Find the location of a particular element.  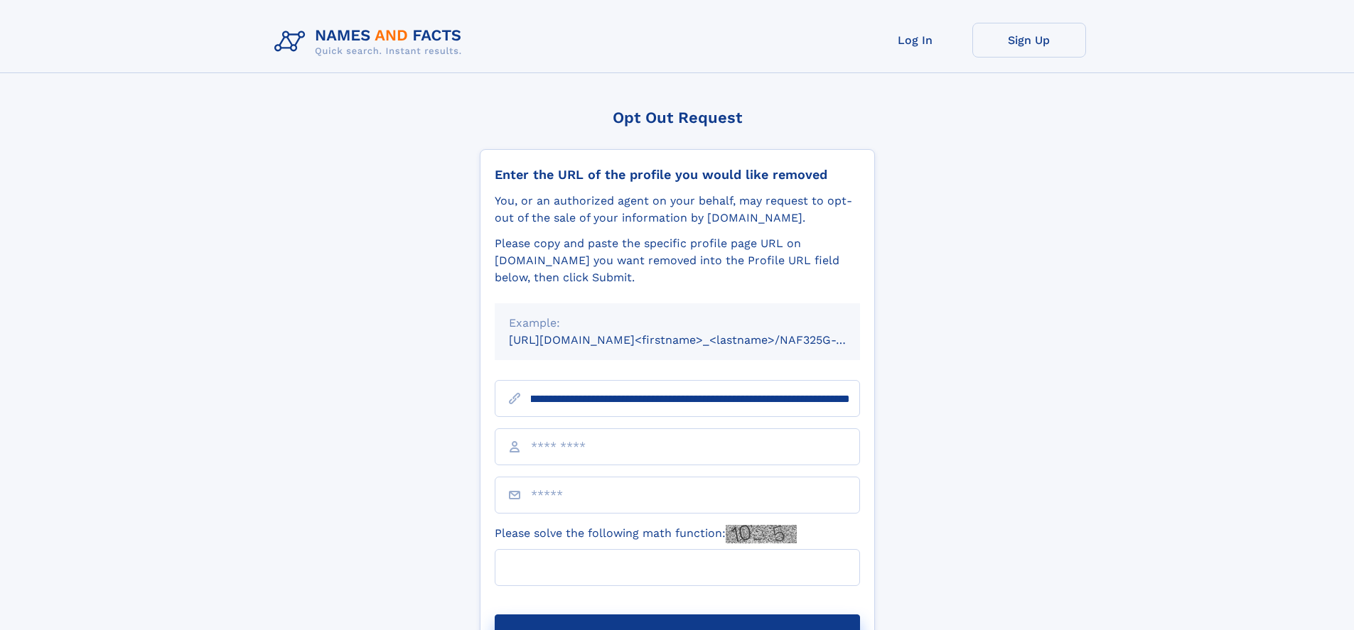

div: Enter the URL of the profile you would like removed is located at coordinates (677, 175).